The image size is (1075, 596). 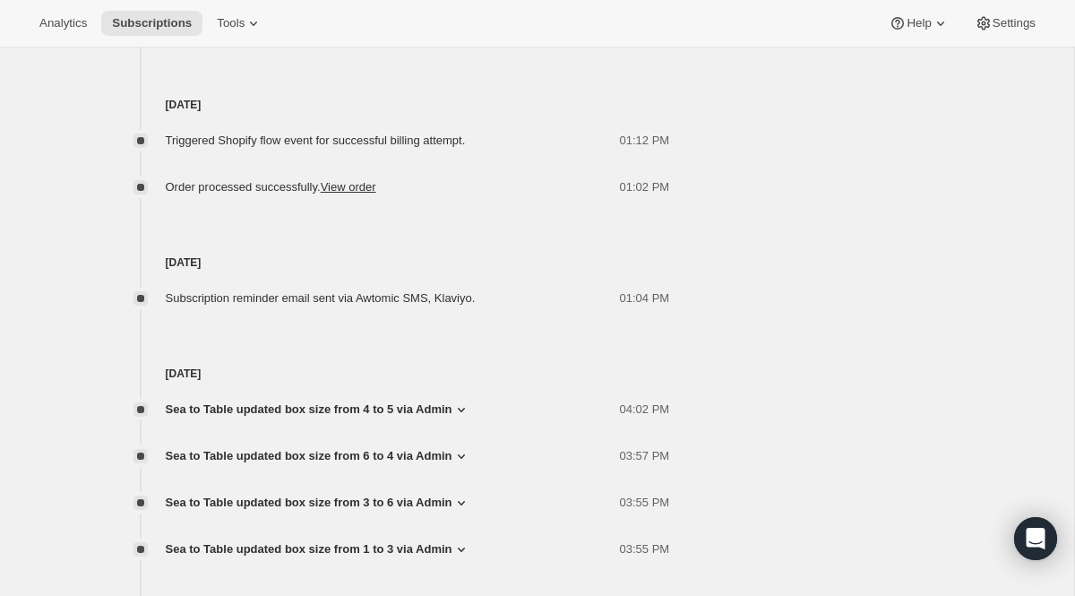 I want to click on a: View order, so click(x=348, y=186).